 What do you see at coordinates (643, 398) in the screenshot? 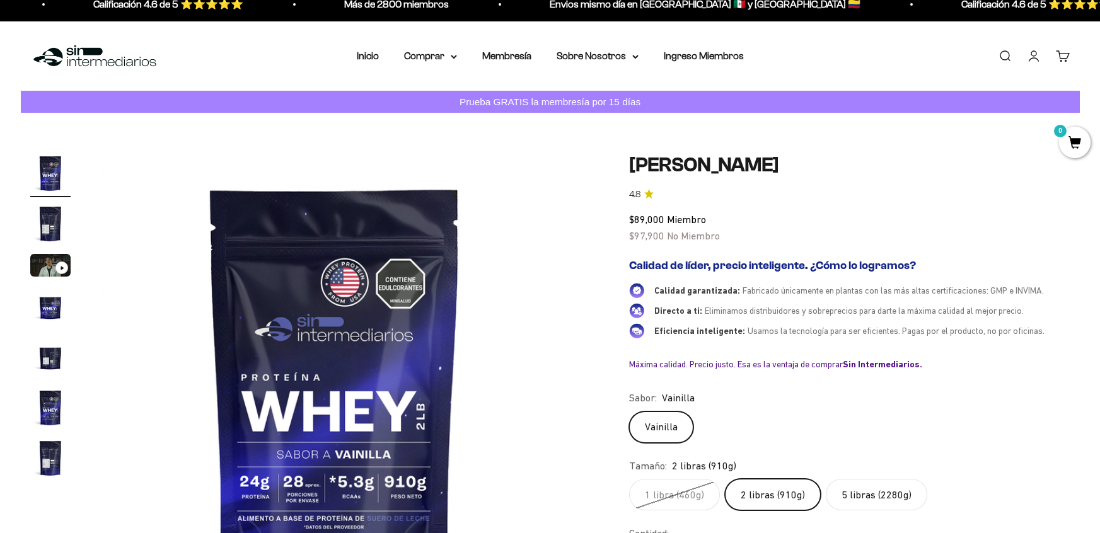
I see `legend: Sabor:` at bounding box center [643, 398].